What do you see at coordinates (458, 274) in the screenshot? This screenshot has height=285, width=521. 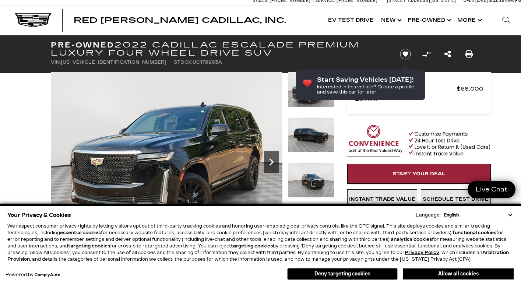 I see `button: Allow all cookies` at bounding box center [458, 274].